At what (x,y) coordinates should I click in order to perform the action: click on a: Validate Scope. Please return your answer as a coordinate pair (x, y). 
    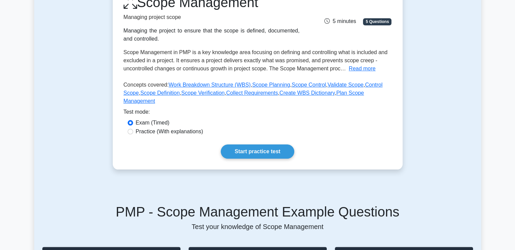
    Looking at the image, I should click on (345, 85).